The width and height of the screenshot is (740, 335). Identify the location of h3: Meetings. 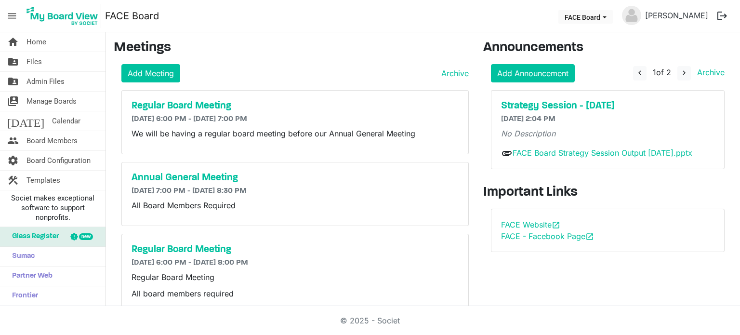
(291, 48).